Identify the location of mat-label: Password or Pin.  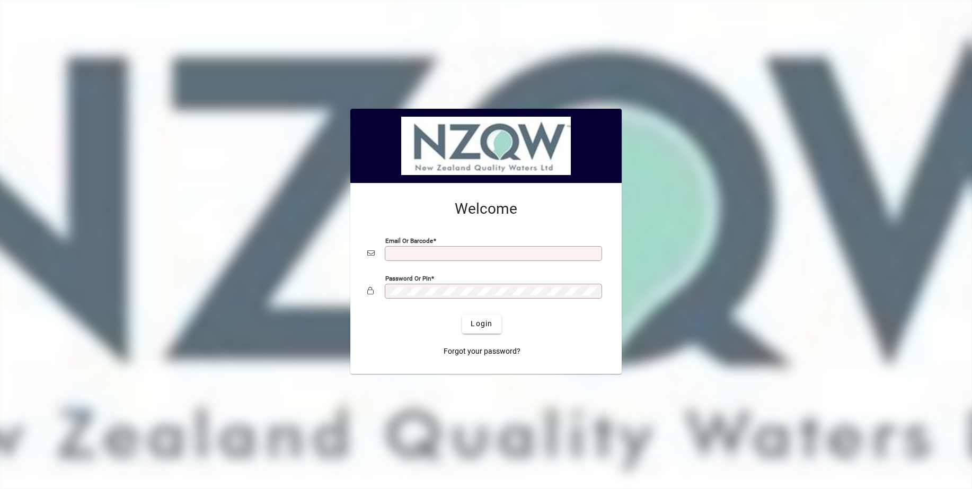
(408, 278).